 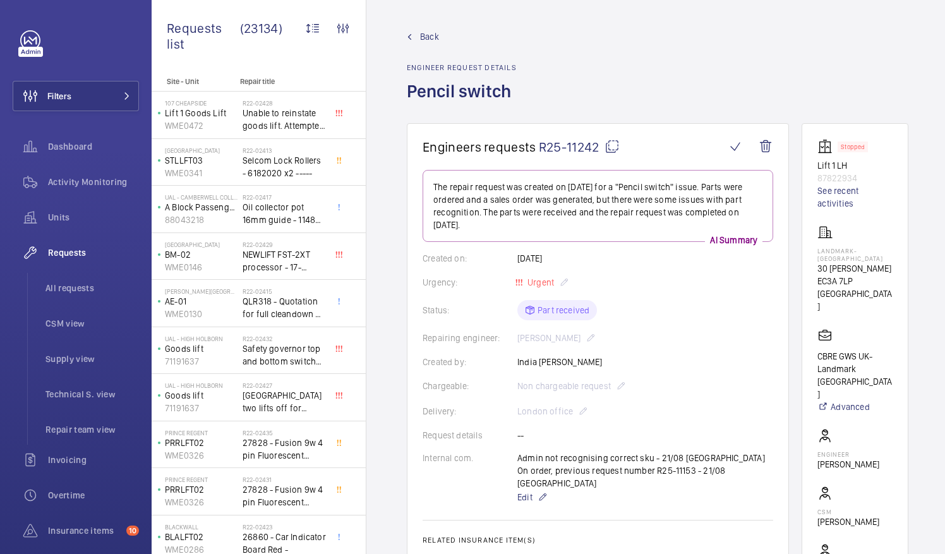 What do you see at coordinates (94, 253) in the screenshot?
I see `span: Requests` at bounding box center [94, 253].